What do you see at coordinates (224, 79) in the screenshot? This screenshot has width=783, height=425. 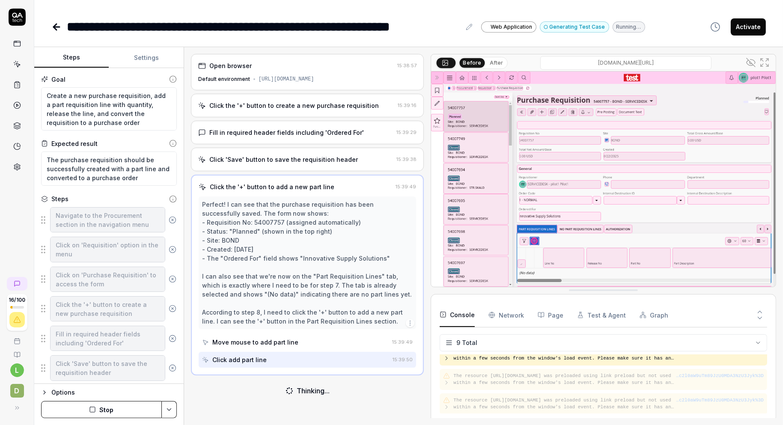 I see `div: Default environment` at bounding box center [224, 79].